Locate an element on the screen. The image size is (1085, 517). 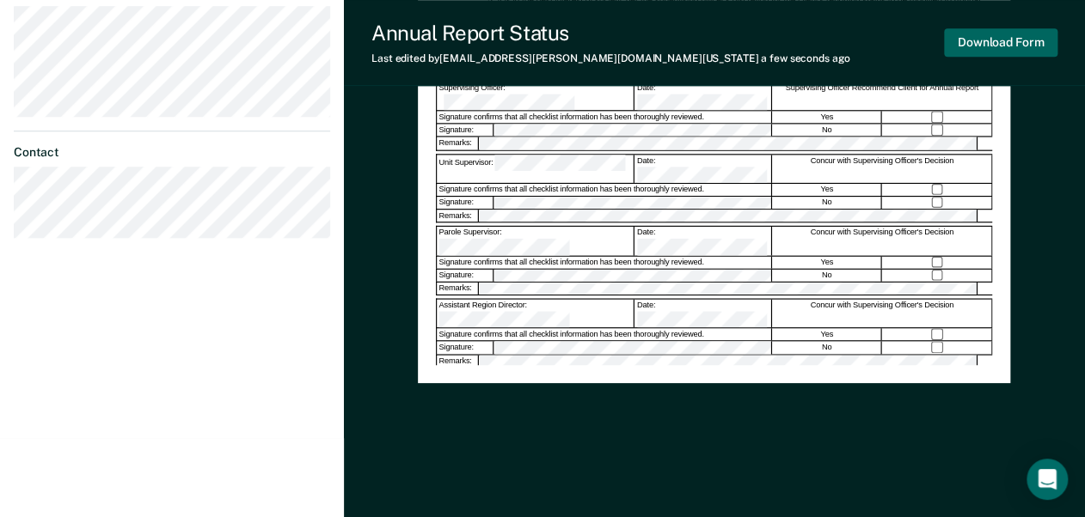
div: Supervising Officer Recommend Client for Annual Report is located at coordinates (883, 95).